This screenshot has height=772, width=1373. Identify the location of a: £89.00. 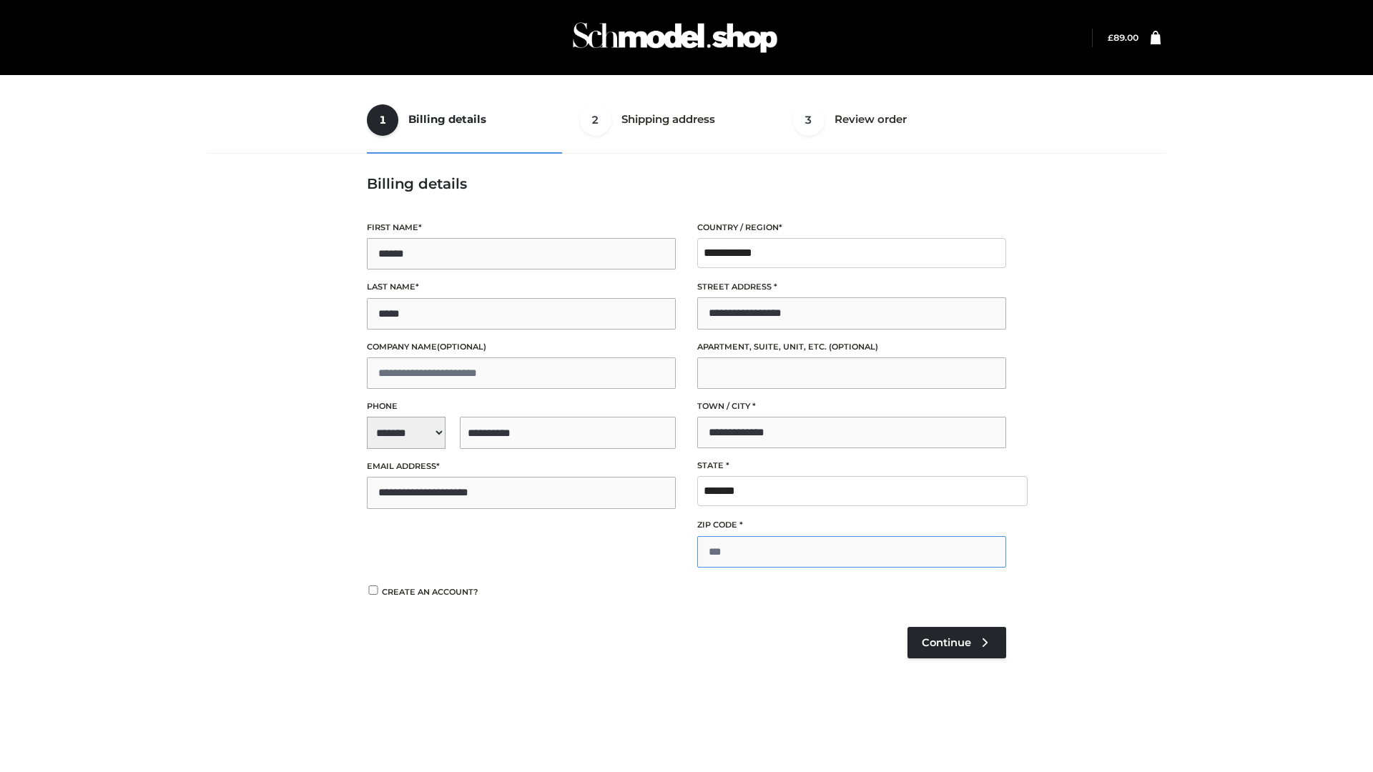
(1123, 37).